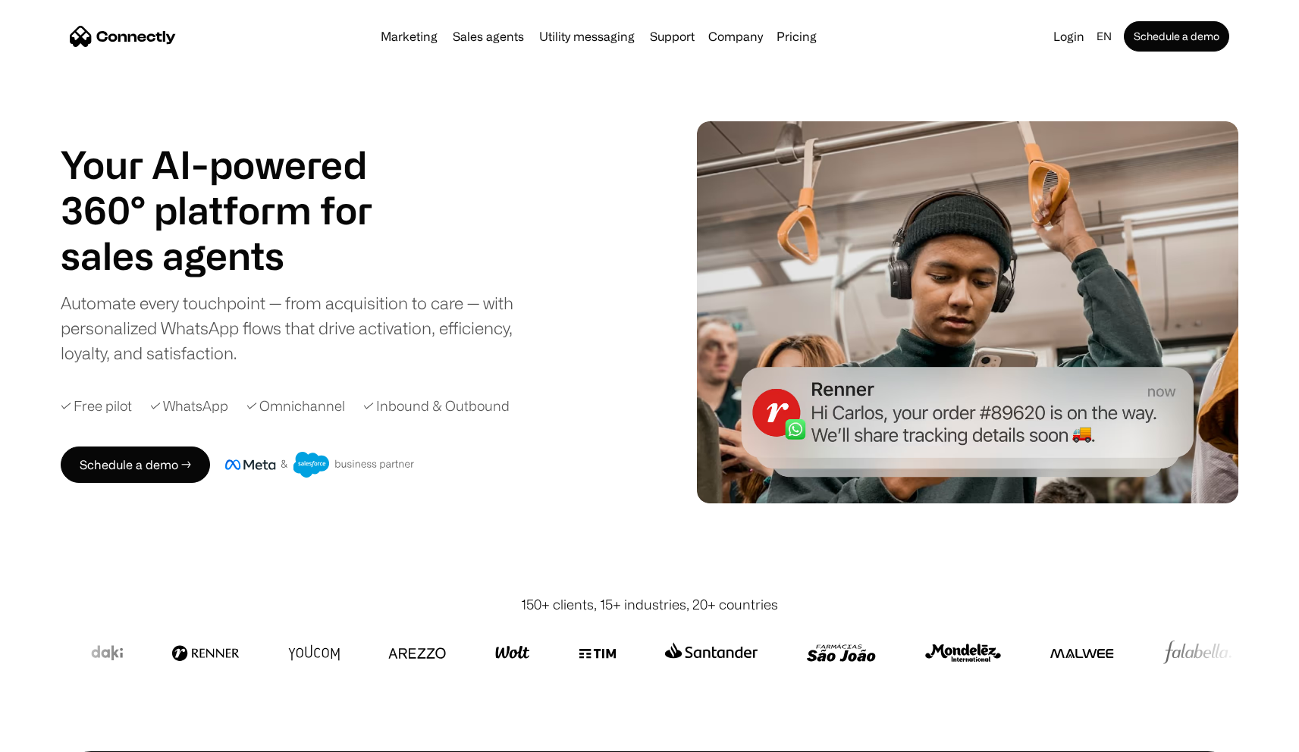 This screenshot has width=1299, height=752. Describe the element at coordinates (189, 406) in the screenshot. I see `div: ✓ WhatsApp` at that location.